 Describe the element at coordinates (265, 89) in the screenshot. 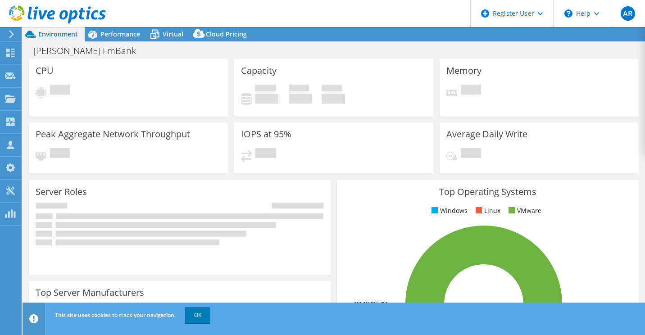

I see `span: Used` at that location.